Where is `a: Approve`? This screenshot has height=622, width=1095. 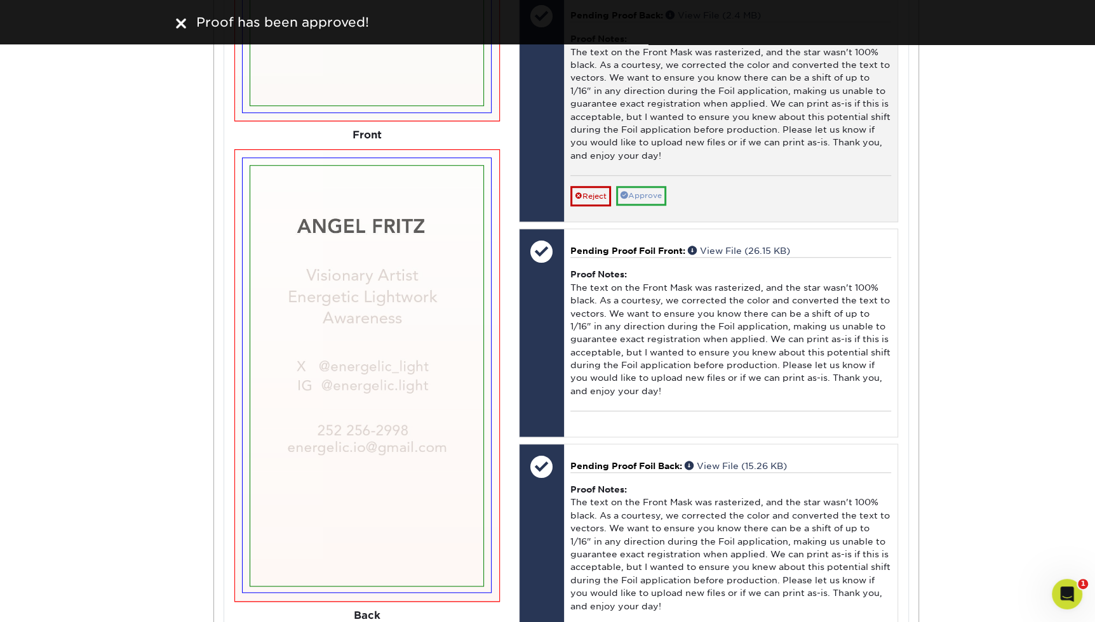
a: Approve is located at coordinates (641, 196).